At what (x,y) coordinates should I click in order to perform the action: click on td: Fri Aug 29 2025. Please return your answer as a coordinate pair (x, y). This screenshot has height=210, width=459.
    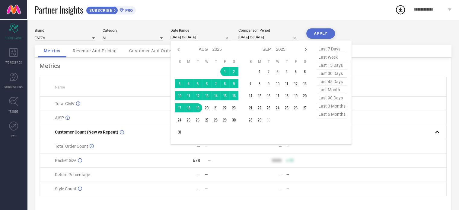
    Looking at the image, I should click on (225, 120).